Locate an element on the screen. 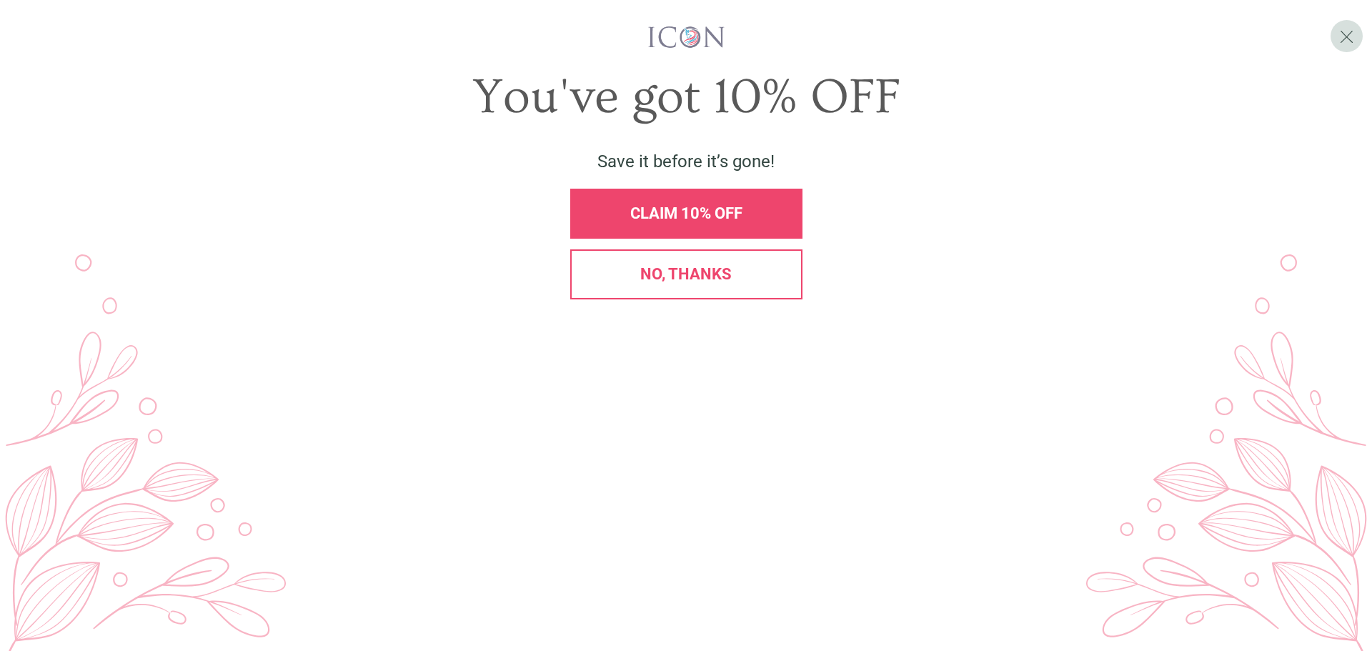 This screenshot has height=651, width=1372. span: CLAIM 10% OFF is located at coordinates (686, 213).